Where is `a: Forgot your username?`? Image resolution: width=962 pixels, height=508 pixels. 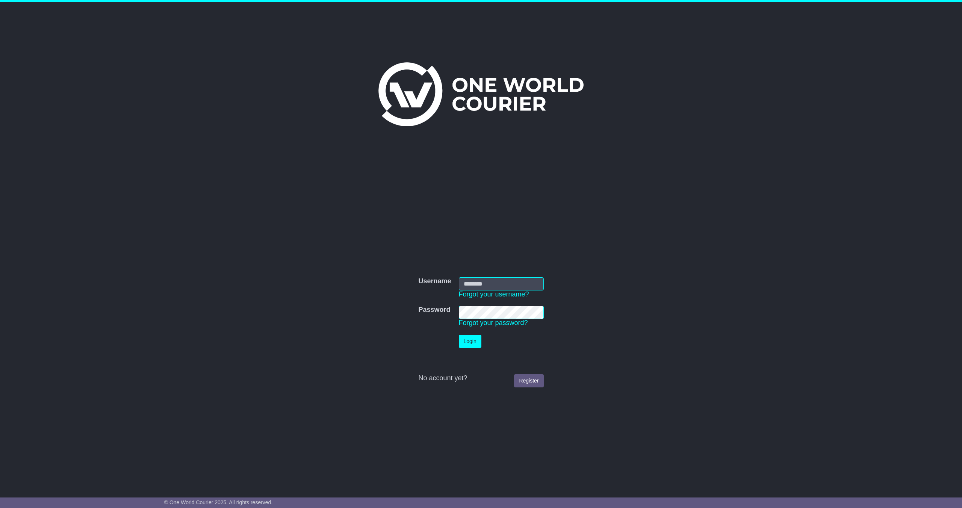 a: Forgot your username? is located at coordinates (494, 294).